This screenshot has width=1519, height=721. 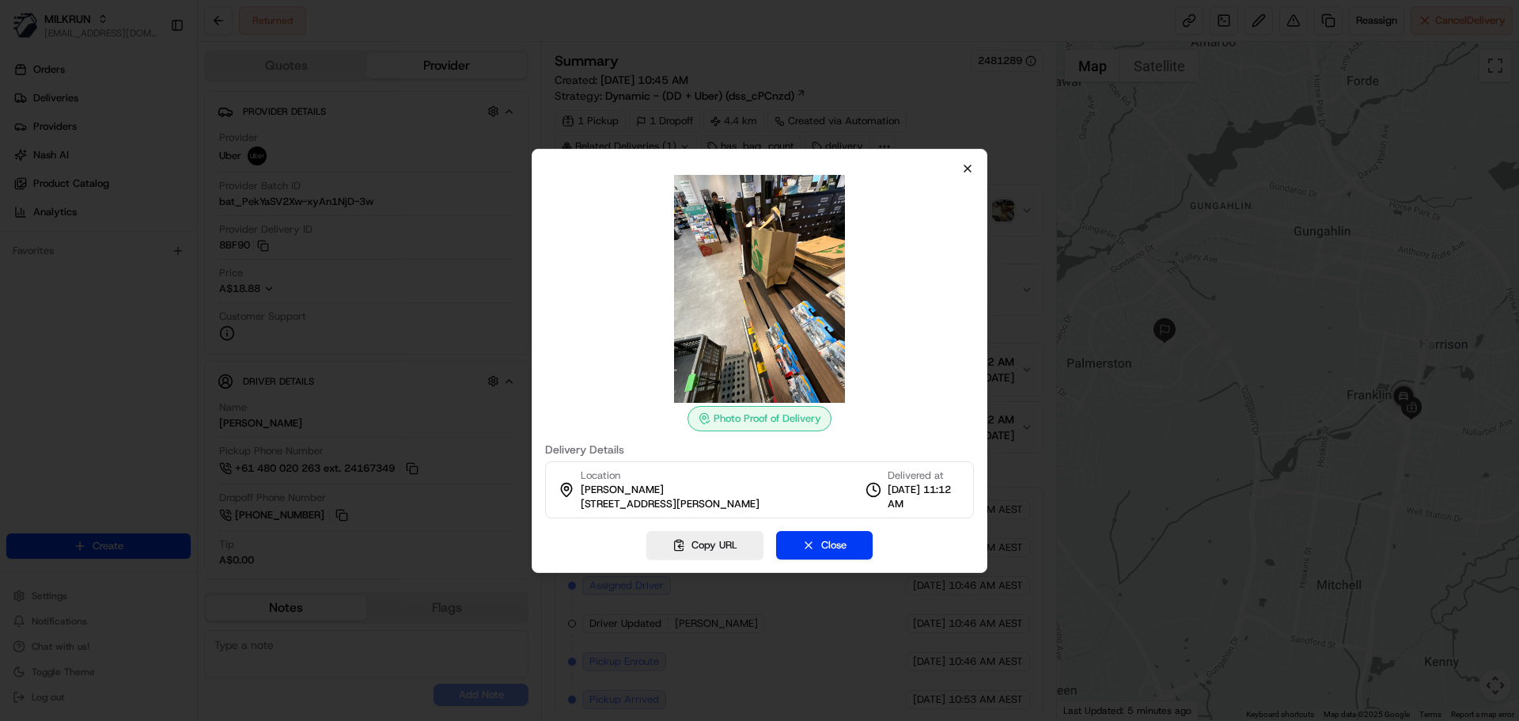 What do you see at coordinates (705, 545) in the screenshot?
I see `button: Copy URL` at bounding box center [705, 545].